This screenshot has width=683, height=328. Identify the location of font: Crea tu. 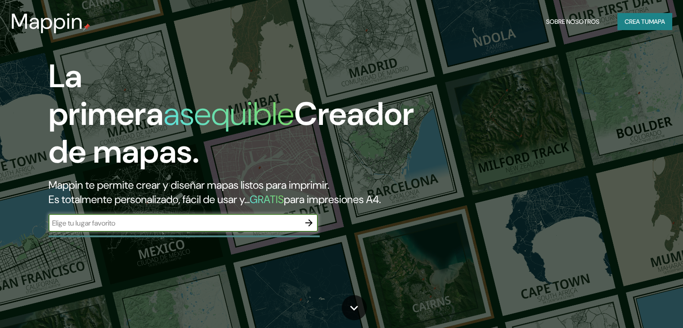
(637, 22).